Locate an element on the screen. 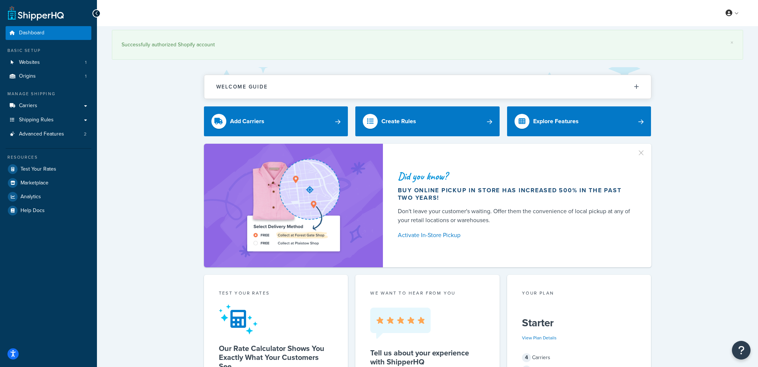 The height and width of the screenshot is (367, 758). div: Did you know? is located at coordinates (516, 176).